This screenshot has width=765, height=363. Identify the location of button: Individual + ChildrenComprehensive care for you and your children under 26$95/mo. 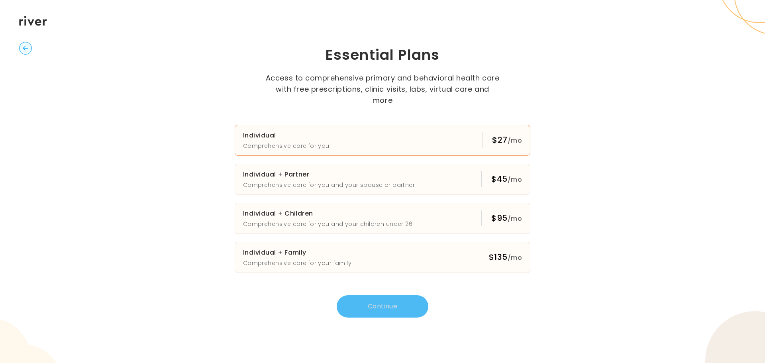
(383, 218).